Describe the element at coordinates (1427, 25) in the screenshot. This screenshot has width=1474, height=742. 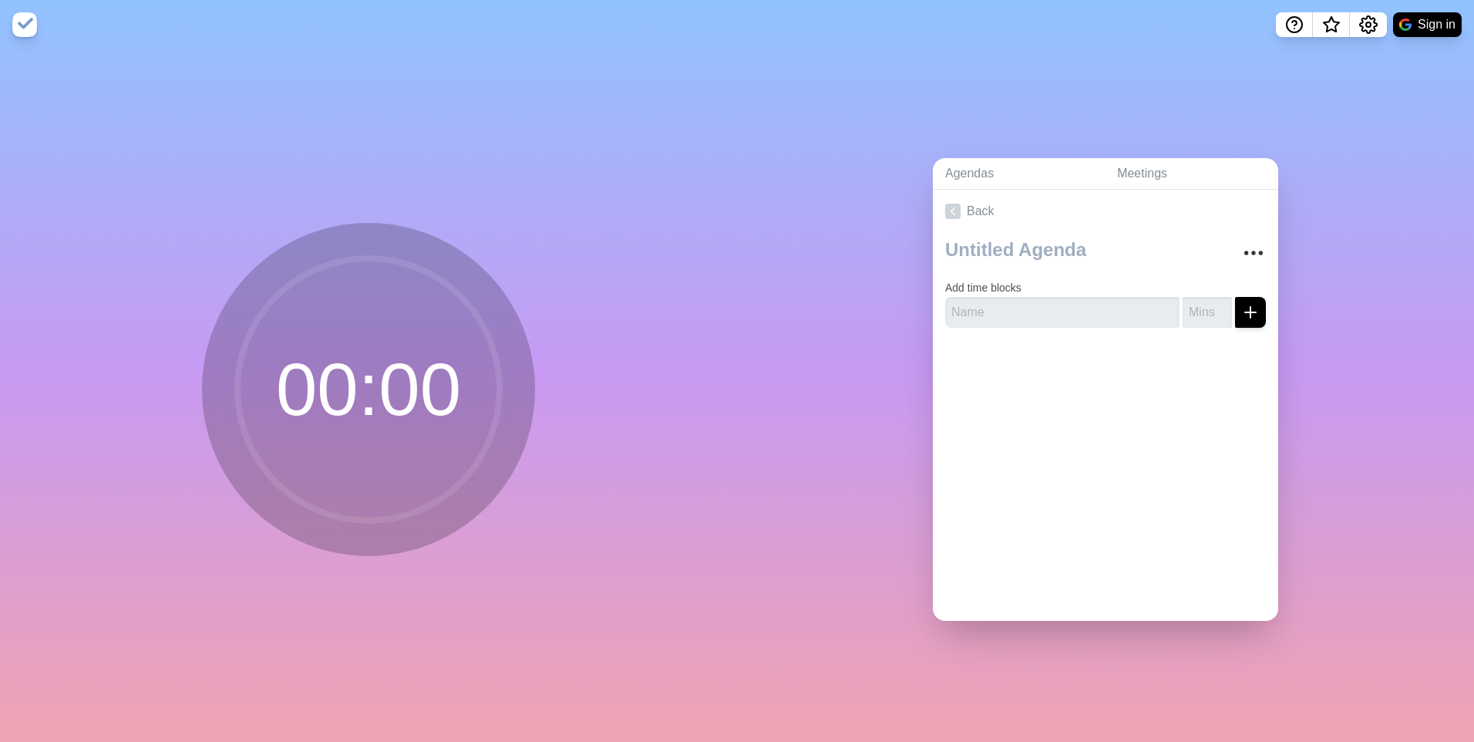
I see `button: Sign in` at that location.